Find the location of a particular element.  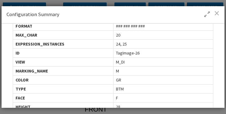

div: EXPRESSION_INSTANCES is located at coordinates (63, 44).